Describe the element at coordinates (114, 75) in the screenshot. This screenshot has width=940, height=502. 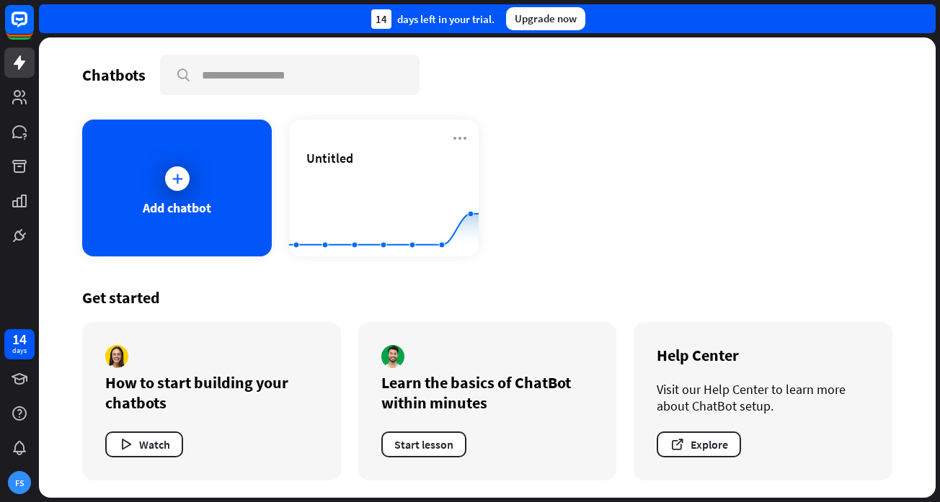
I see `div: Chatbots` at that location.